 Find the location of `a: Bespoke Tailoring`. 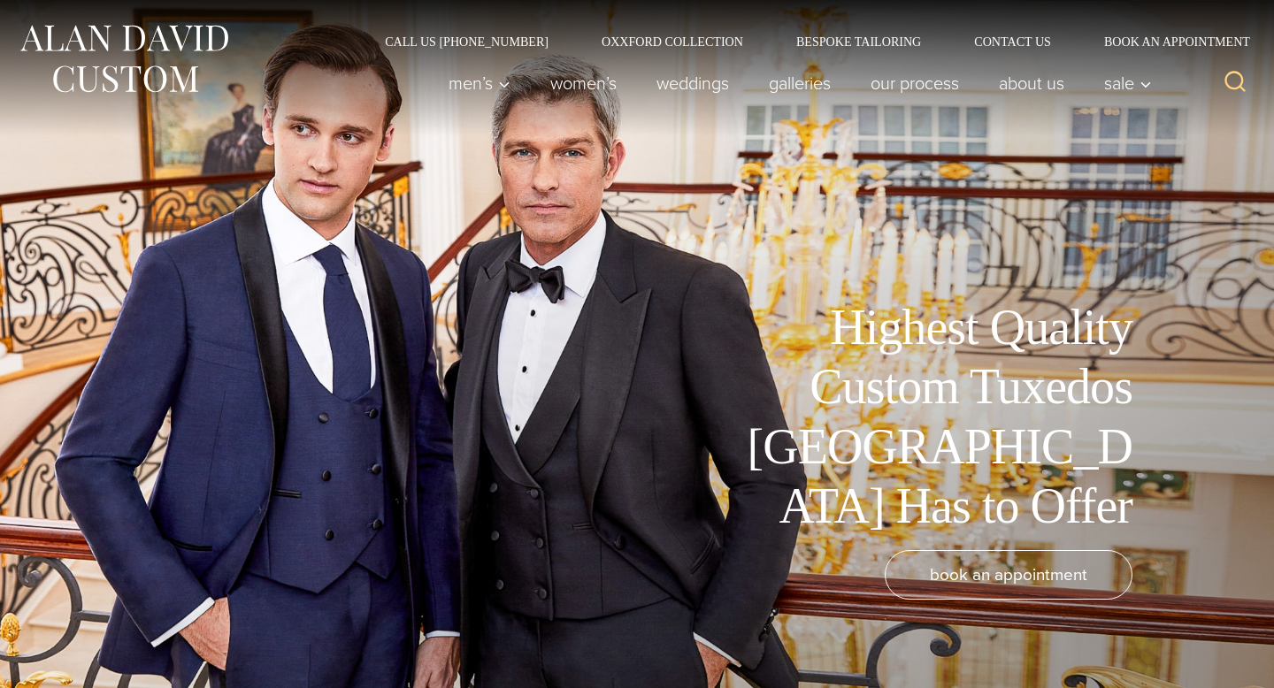

a: Bespoke Tailoring is located at coordinates (858, 42).